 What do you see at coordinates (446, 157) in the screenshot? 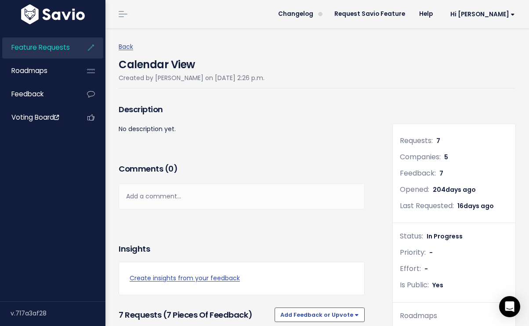
I see `span: 5` at bounding box center [446, 157].